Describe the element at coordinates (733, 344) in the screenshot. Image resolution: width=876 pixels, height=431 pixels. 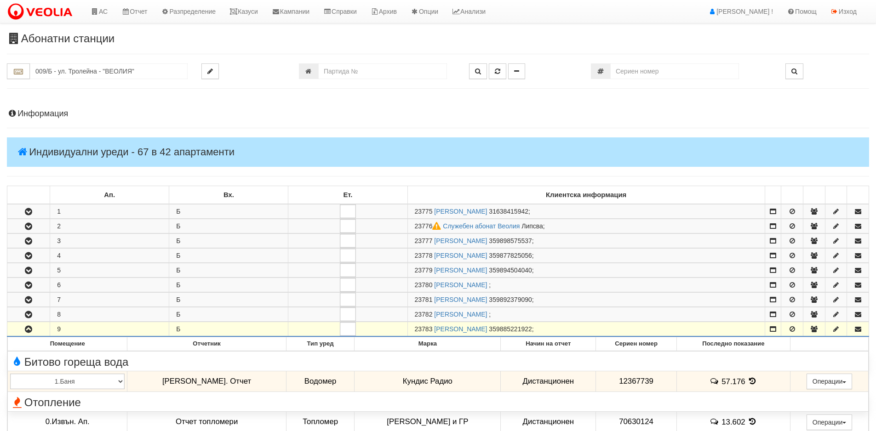
I see `th: Последно показание` at that location.